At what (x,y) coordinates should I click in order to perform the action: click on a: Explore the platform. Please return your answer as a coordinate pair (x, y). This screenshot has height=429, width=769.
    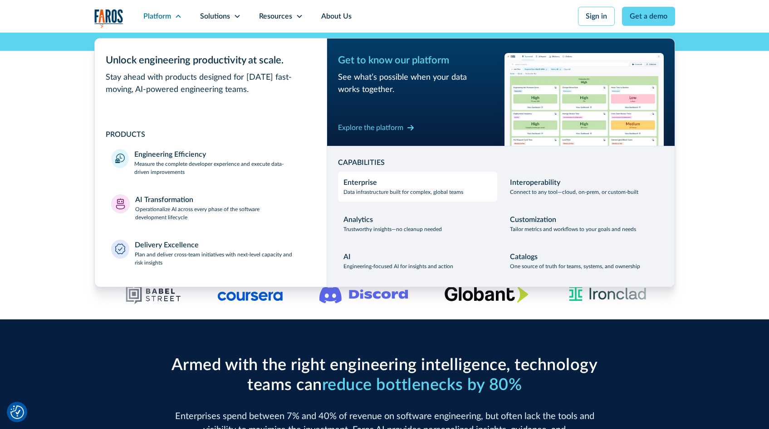
    Looking at the image, I should click on (376, 128).